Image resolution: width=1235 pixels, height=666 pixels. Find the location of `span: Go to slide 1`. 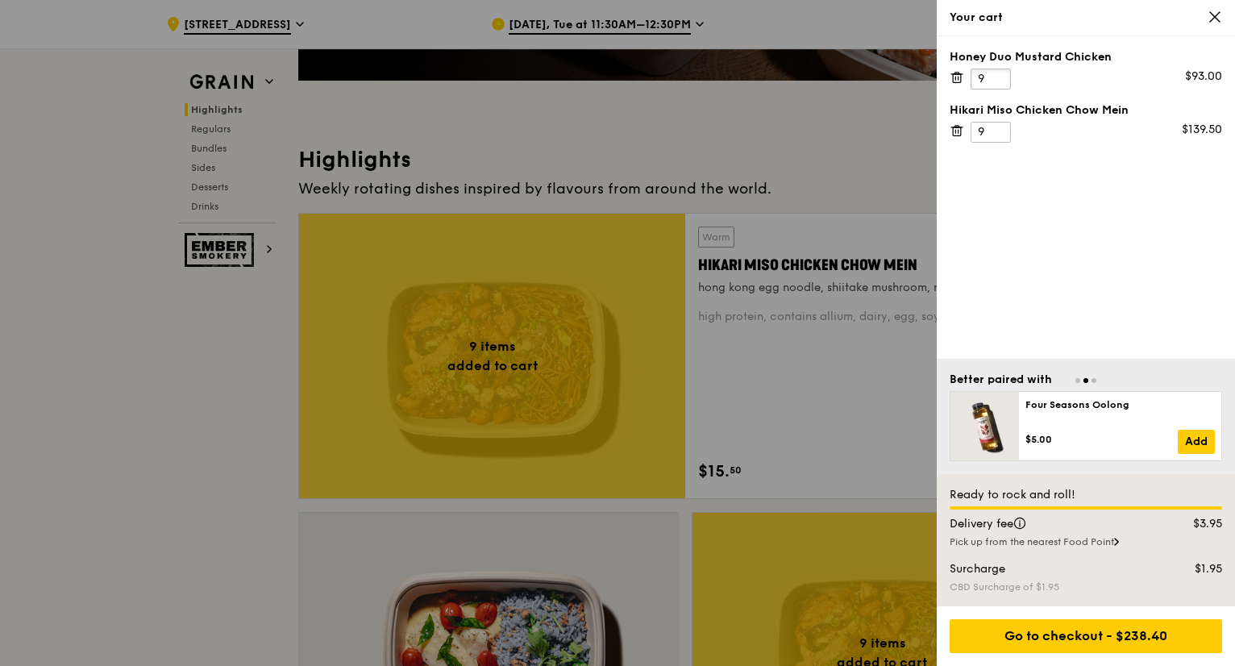

span: Go to slide 1 is located at coordinates (1078, 381).